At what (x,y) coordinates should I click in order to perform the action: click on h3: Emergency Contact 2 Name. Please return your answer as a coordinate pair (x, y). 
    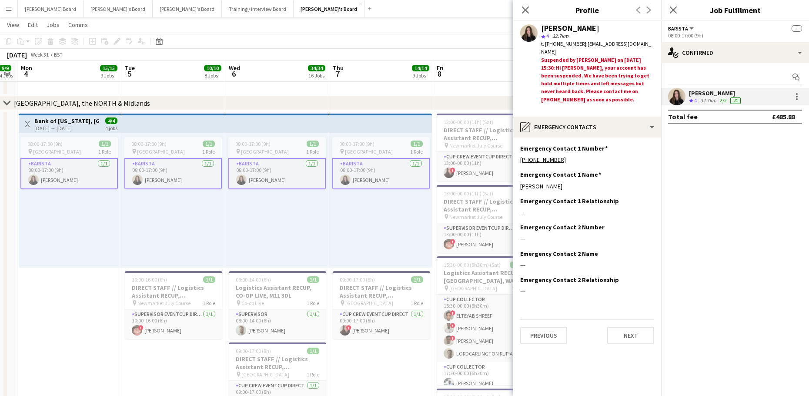
    Looking at the image, I should click on (559, 254).